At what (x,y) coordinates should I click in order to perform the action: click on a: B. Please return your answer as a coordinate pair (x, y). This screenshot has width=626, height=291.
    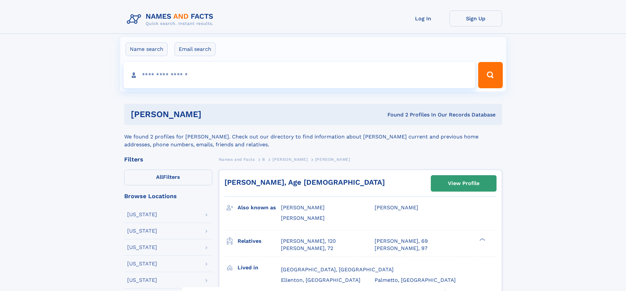
    Looking at the image, I should click on (263, 159).